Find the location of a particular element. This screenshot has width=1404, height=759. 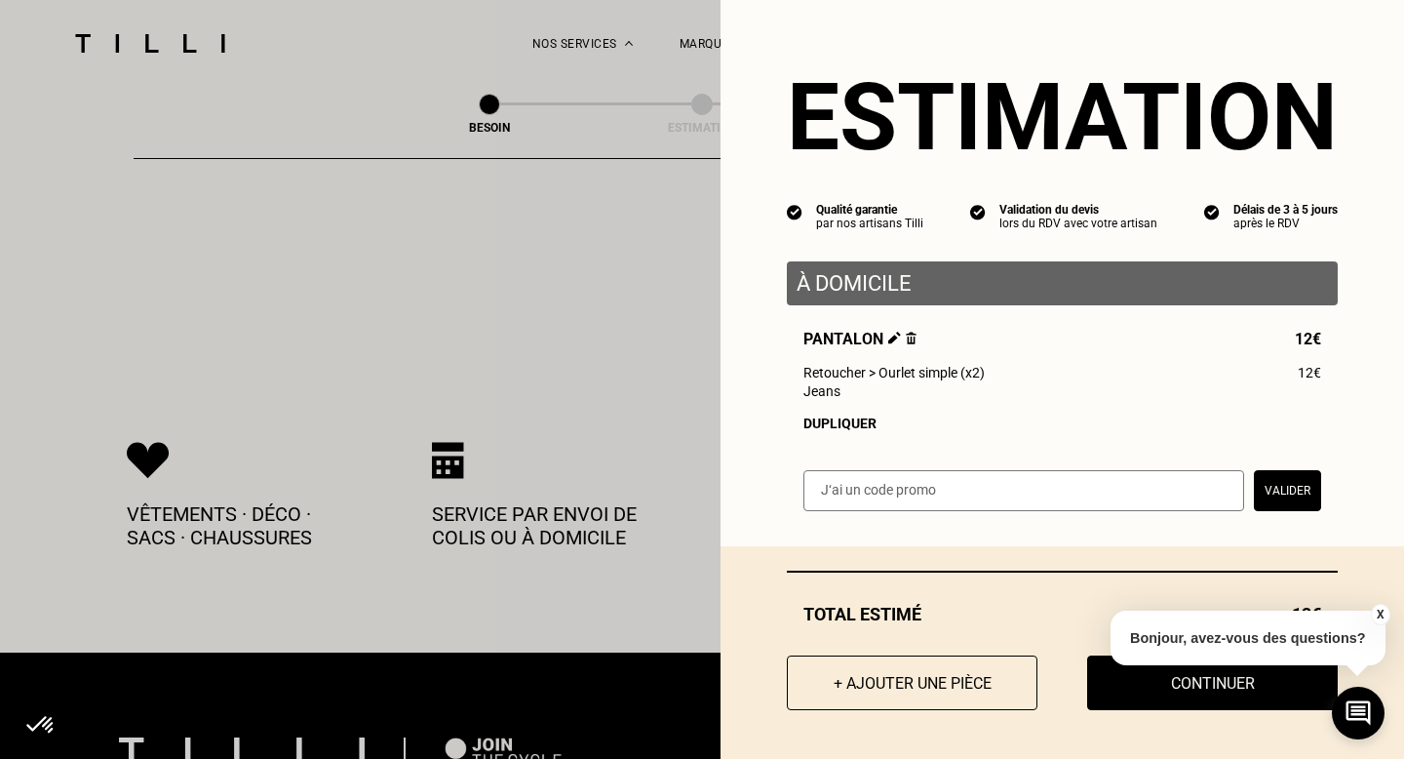

img: Éditer is located at coordinates (894, 337).